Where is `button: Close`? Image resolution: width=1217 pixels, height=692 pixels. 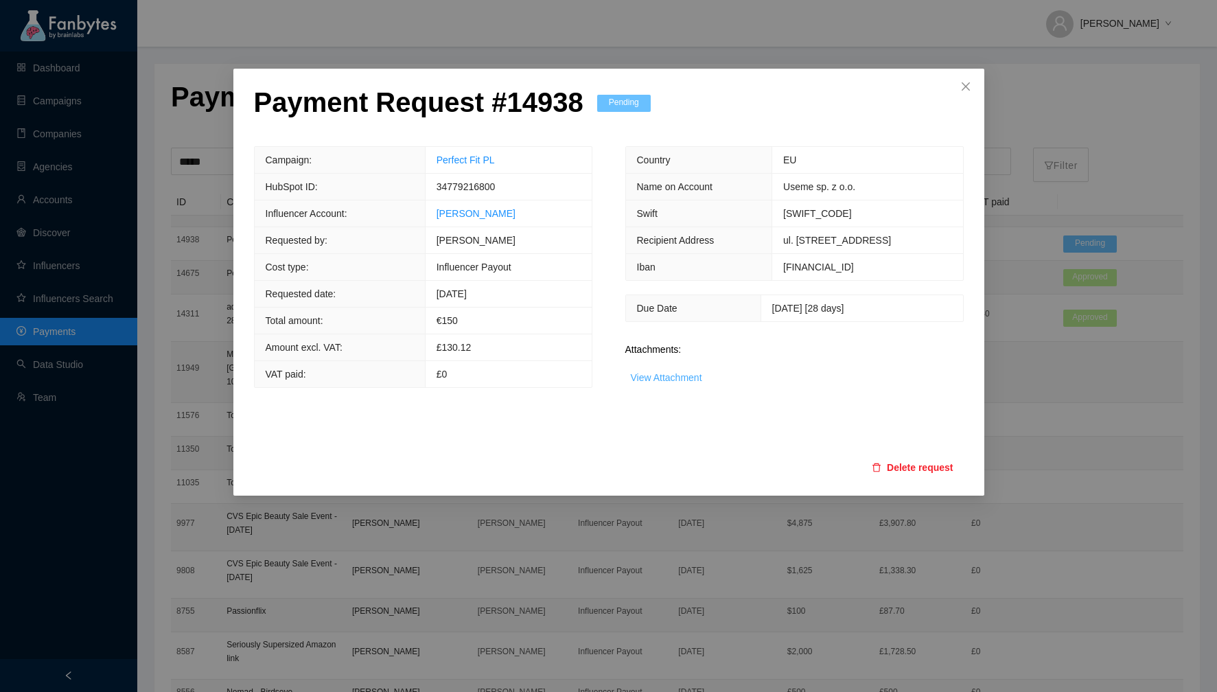
button: Close is located at coordinates (966, 87).